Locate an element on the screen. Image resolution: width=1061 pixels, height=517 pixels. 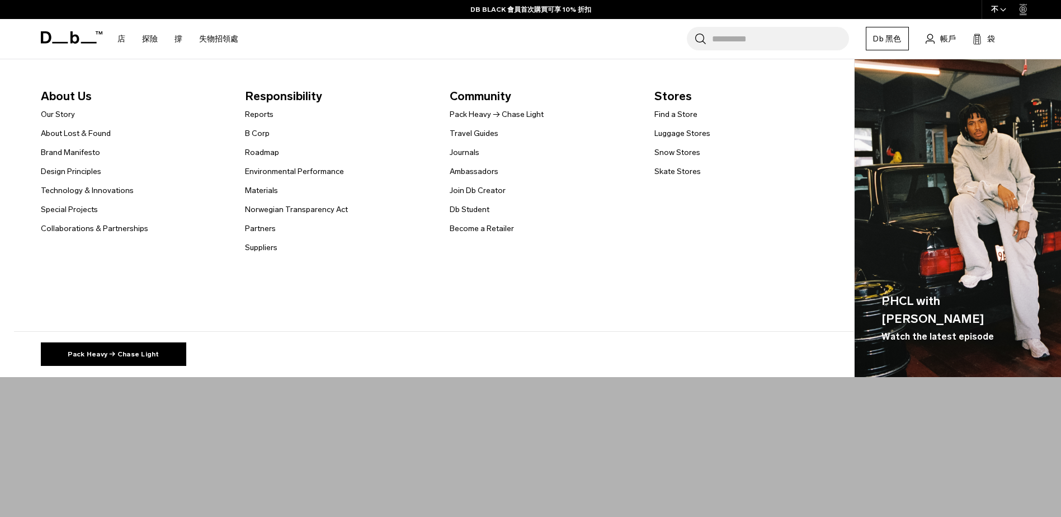
a: Ambassadors is located at coordinates (474, 171).